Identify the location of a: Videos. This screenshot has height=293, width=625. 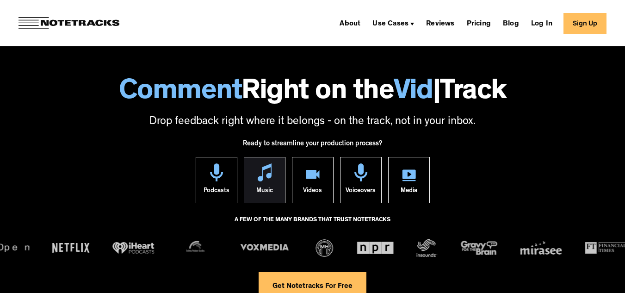
(313, 180).